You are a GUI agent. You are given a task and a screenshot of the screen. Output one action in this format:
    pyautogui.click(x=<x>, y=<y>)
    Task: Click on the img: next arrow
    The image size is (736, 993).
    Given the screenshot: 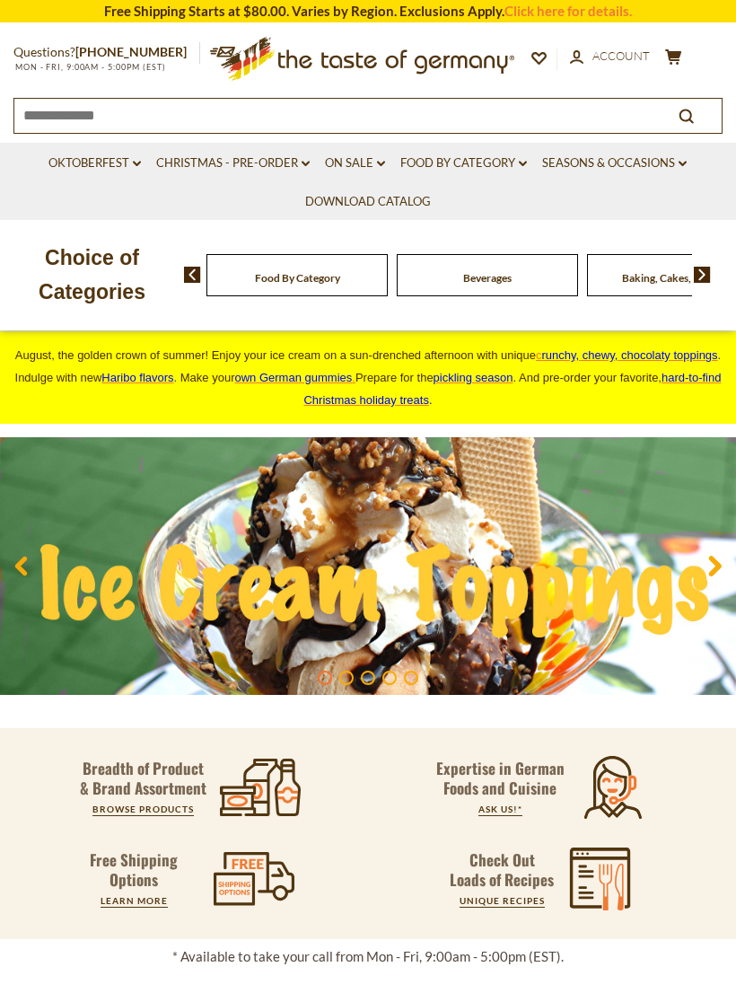 What is the action you would take?
    pyautogui.click(x=702, y=275)
    